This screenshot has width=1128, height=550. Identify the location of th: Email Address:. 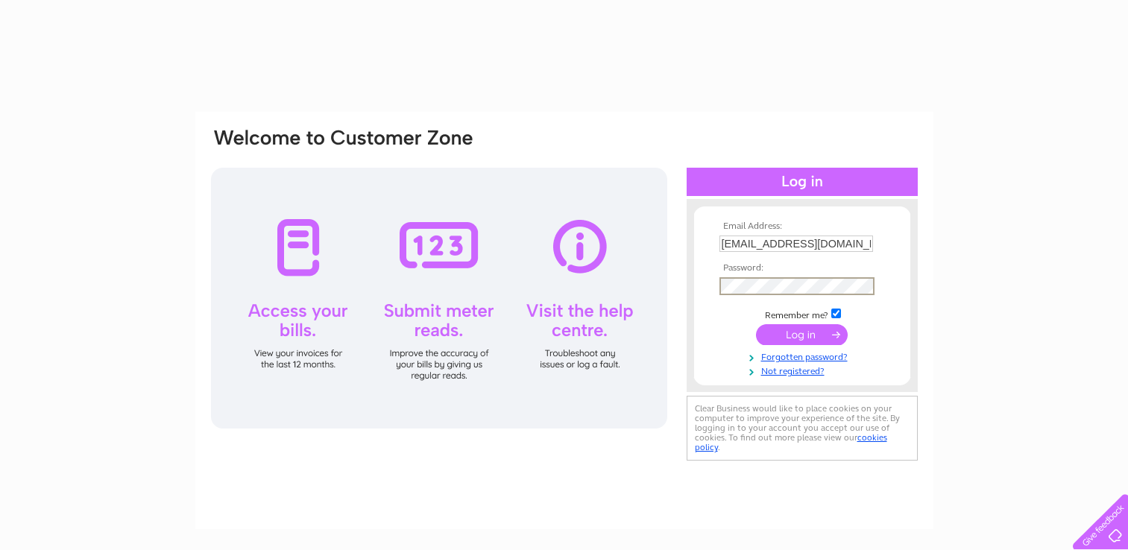
(802, 227).